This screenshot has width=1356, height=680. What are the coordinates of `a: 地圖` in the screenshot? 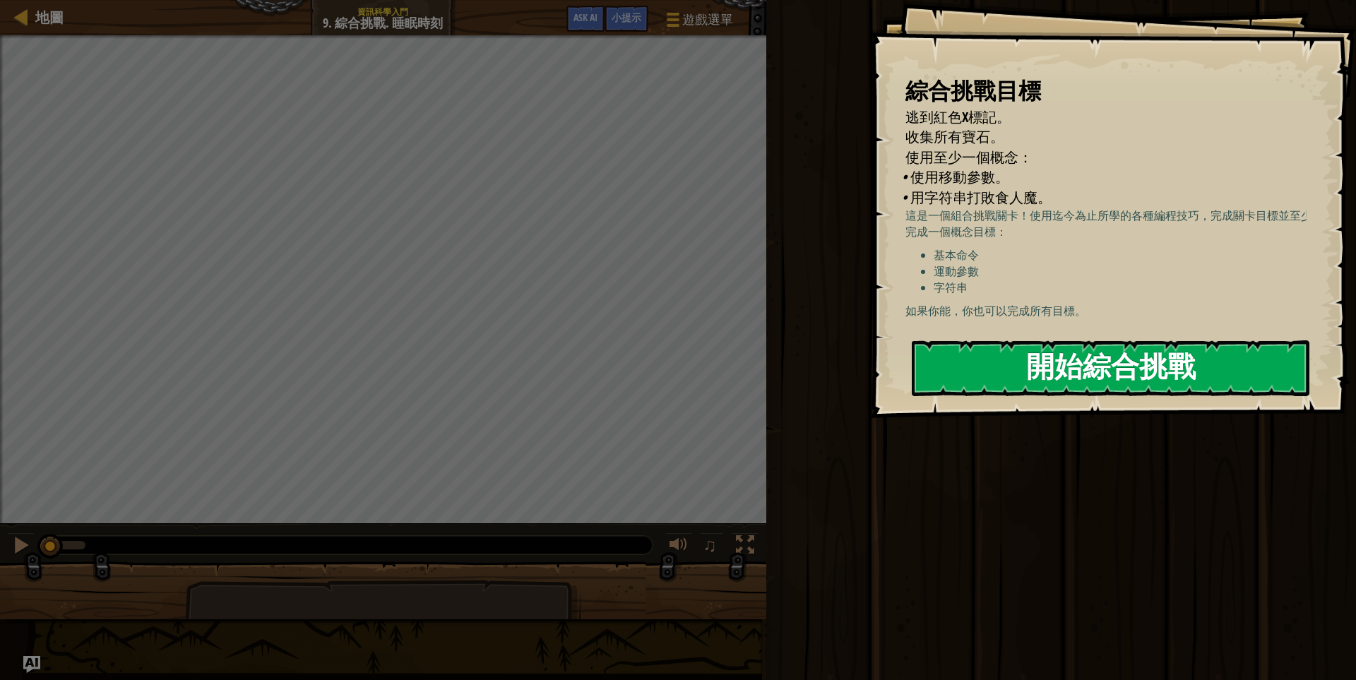 It's located at (46, 17).